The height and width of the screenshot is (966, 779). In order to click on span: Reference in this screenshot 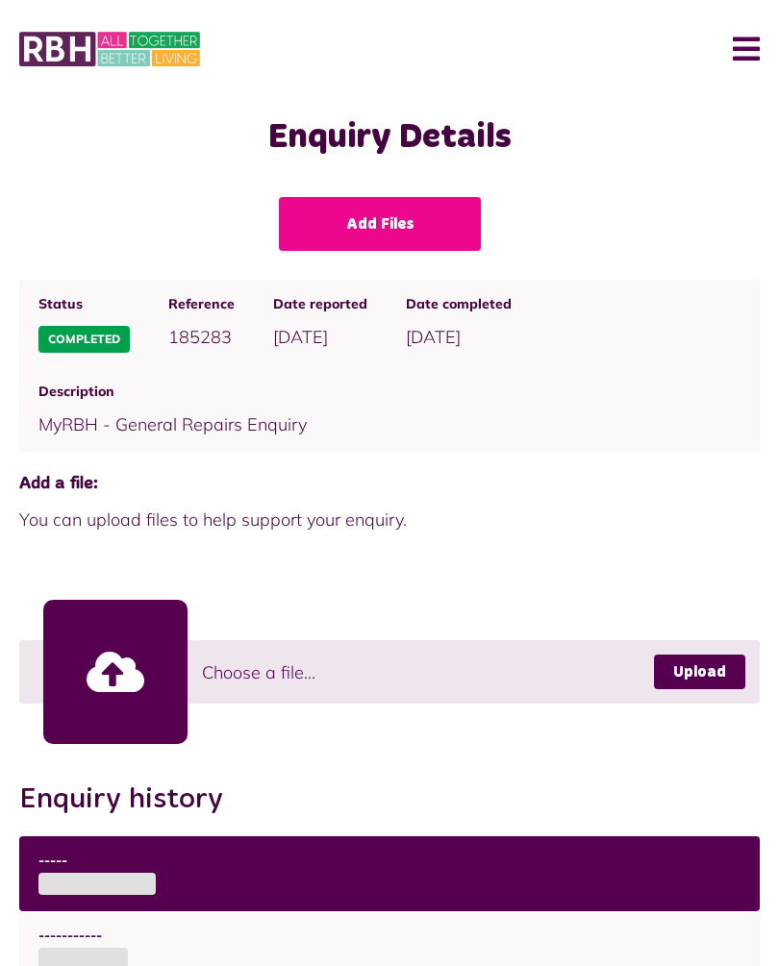, I will do `click(201, 304)`.